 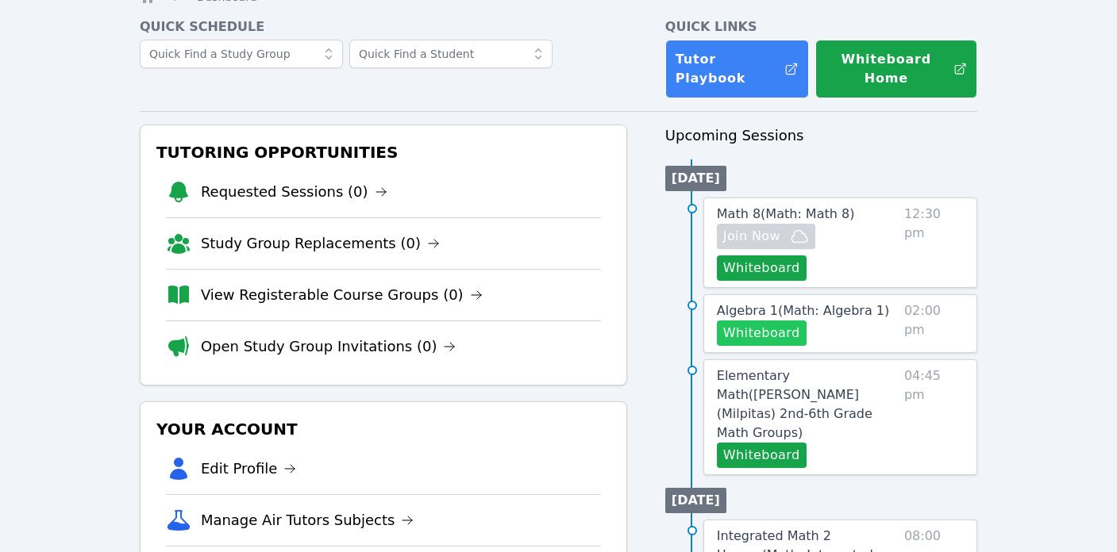 I want to click on a: Open Study Group Invitations (0), so click(x=329, y=347).